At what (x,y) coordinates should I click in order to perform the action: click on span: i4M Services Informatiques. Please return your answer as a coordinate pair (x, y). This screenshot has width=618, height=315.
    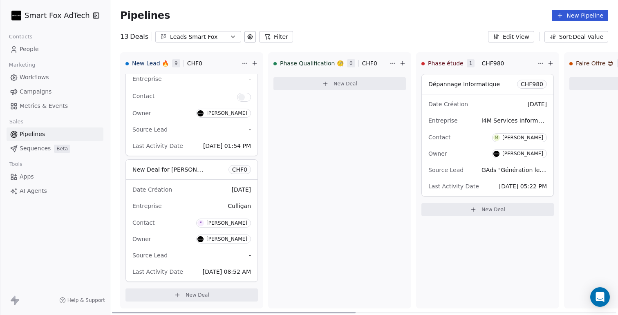
    Looking at the image, I should click on (520, 120).